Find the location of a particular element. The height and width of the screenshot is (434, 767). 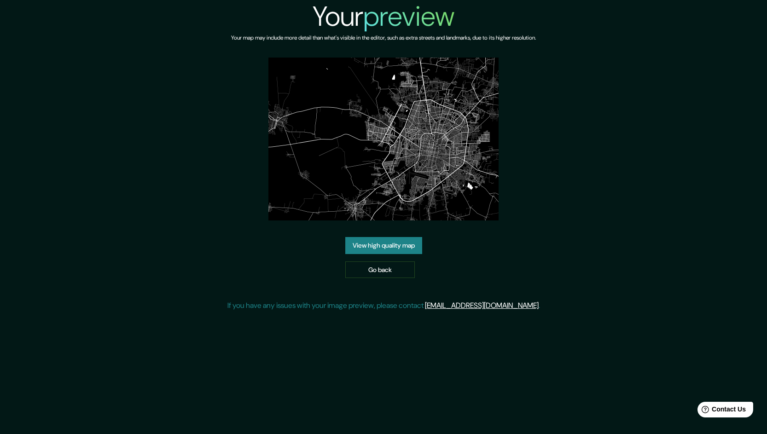

img: created-map-preview is located at coordinates (383, 139).